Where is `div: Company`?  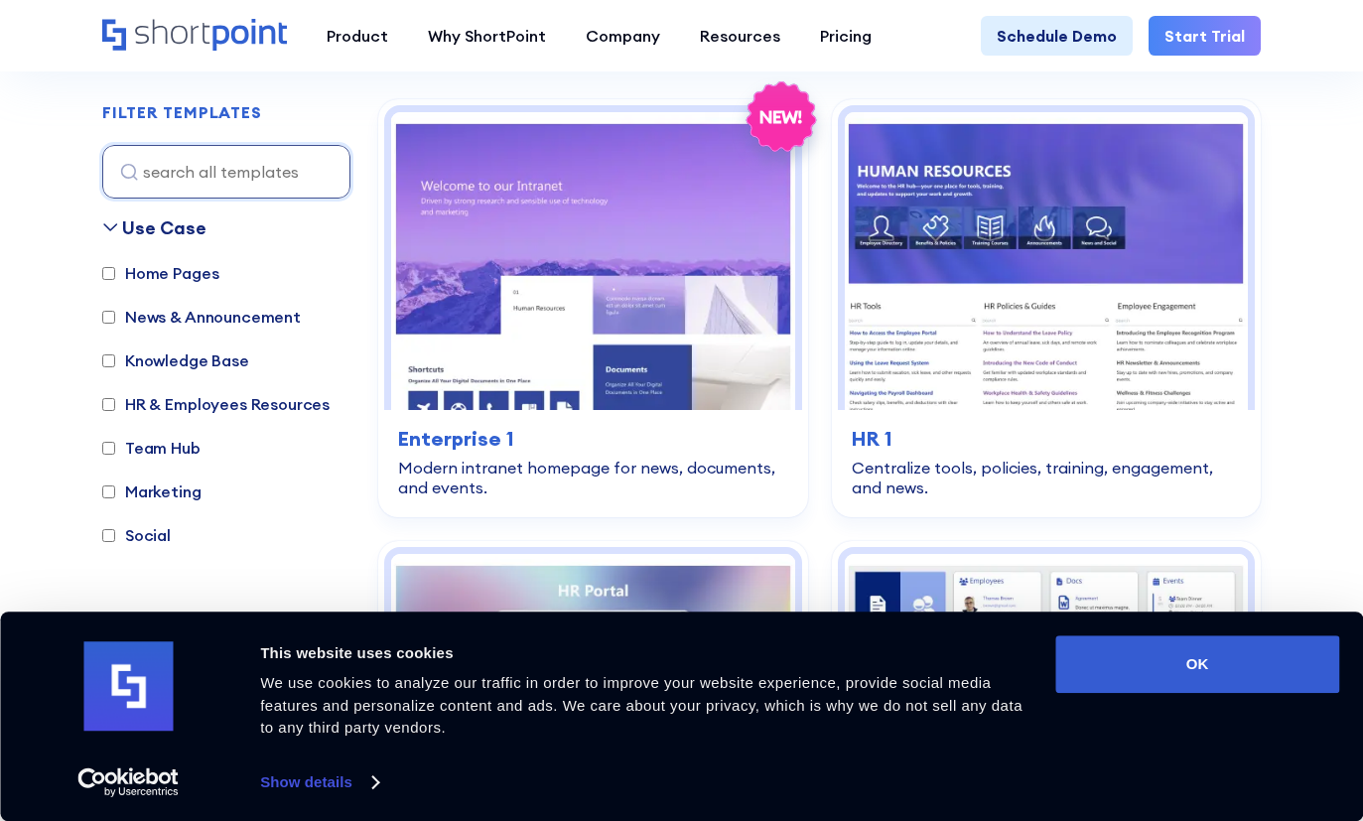 div: Company is located at coordinates (622, 36).